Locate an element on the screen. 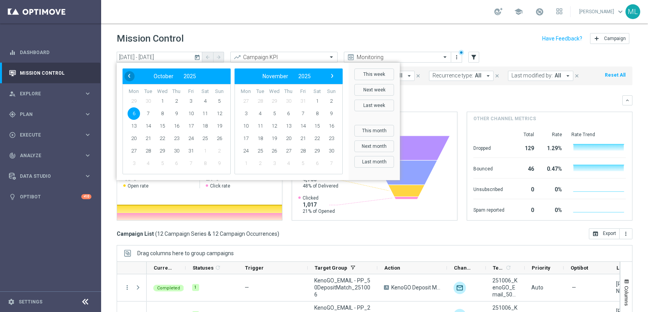 Image resolution: width=648 pixels, height=312 pixels. bs-daterangepicker-container: calendar is located at coordinates (258, 121).